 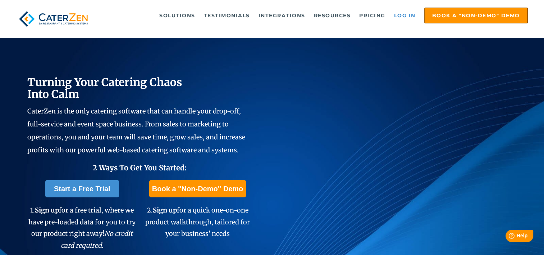 I want to click on a: Solutions, so click(x=177, y=15).